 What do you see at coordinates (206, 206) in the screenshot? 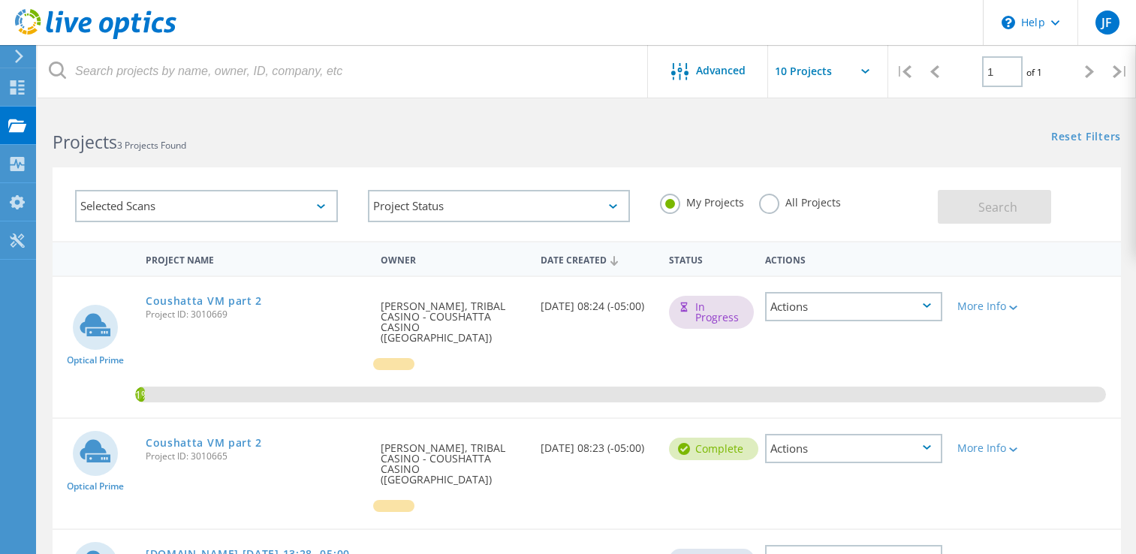
I see `div: Selected Scans` at bounding box center [206, 206].